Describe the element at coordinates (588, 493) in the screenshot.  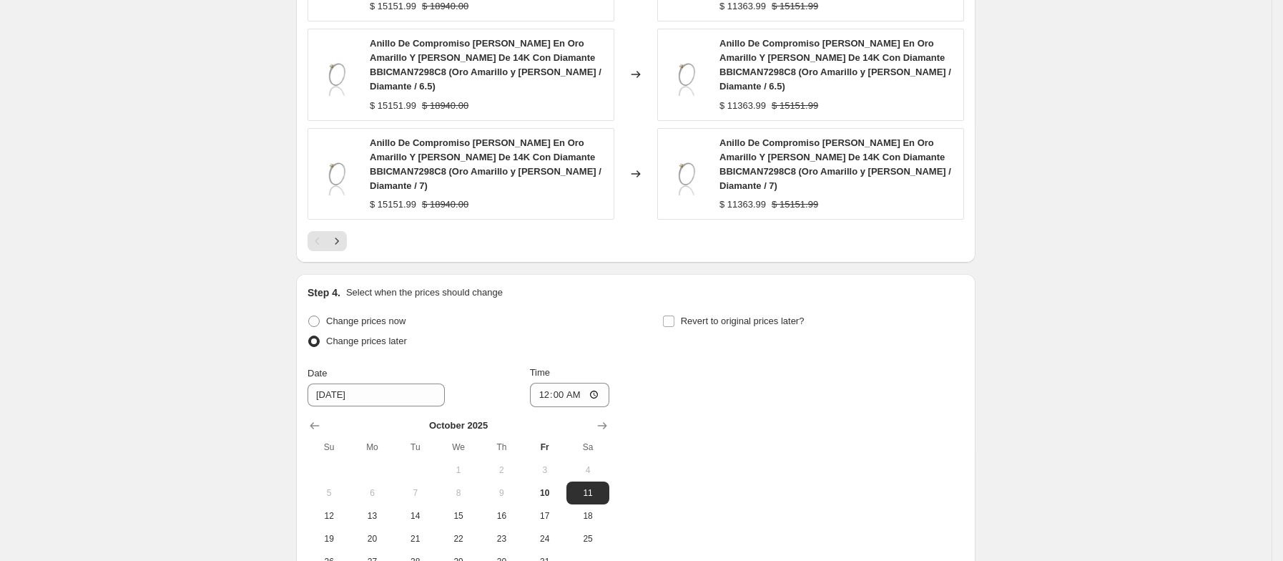
I see `span: 11` at that location.